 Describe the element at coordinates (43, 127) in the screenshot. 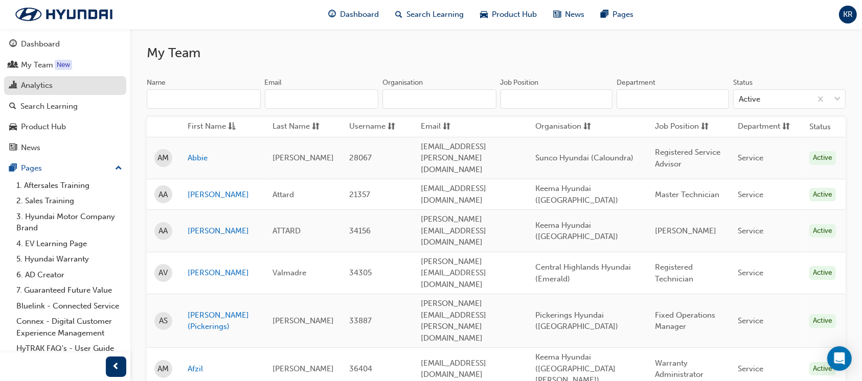

I see `div: Product Hub` at that location.